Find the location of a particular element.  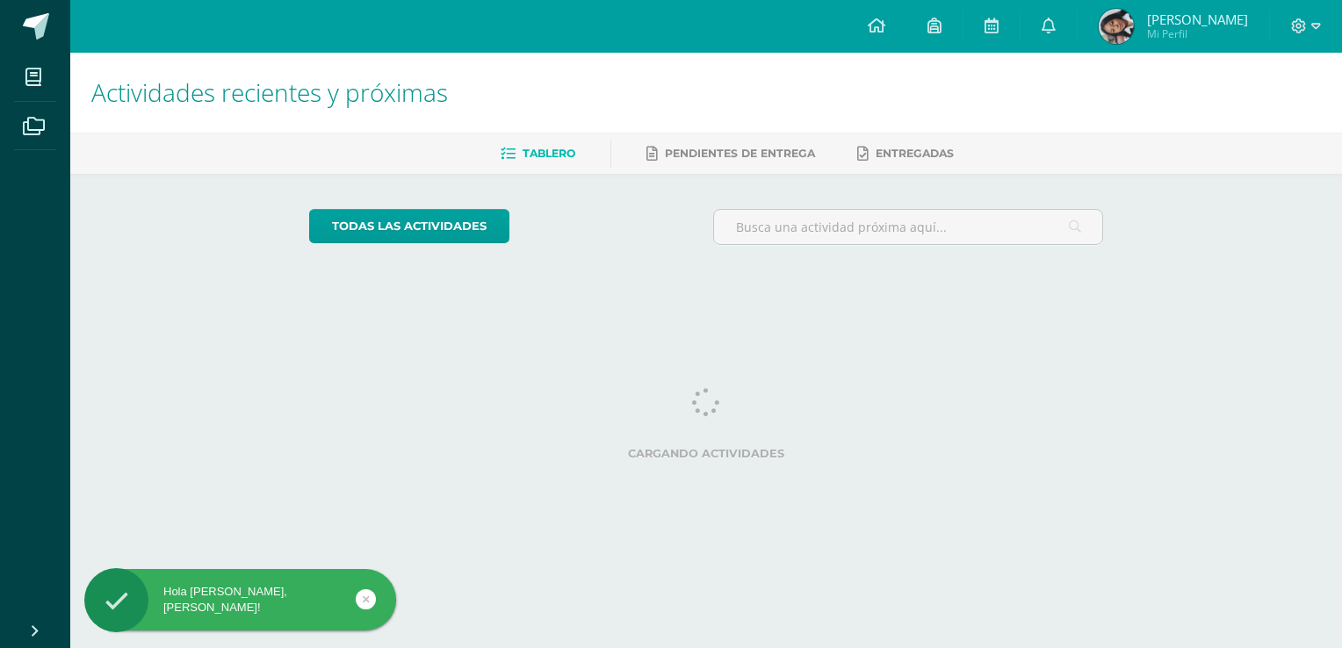

span: Pendientes de entrega is located at coordinates (739, 153).